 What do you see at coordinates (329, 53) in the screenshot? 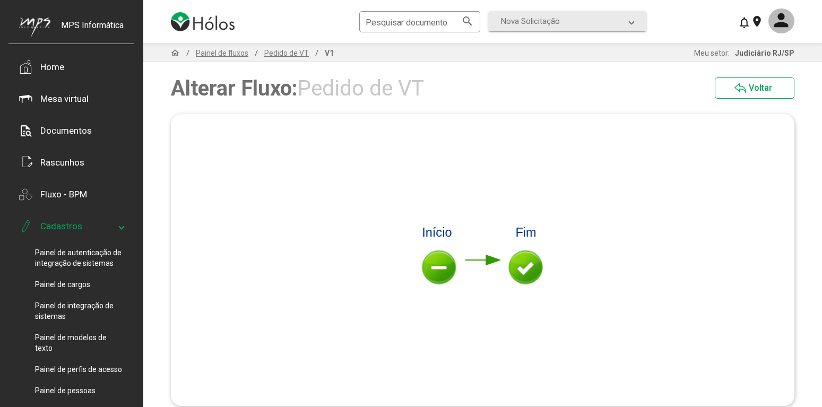
I see `span: V1` at bounding box center [329, 53].